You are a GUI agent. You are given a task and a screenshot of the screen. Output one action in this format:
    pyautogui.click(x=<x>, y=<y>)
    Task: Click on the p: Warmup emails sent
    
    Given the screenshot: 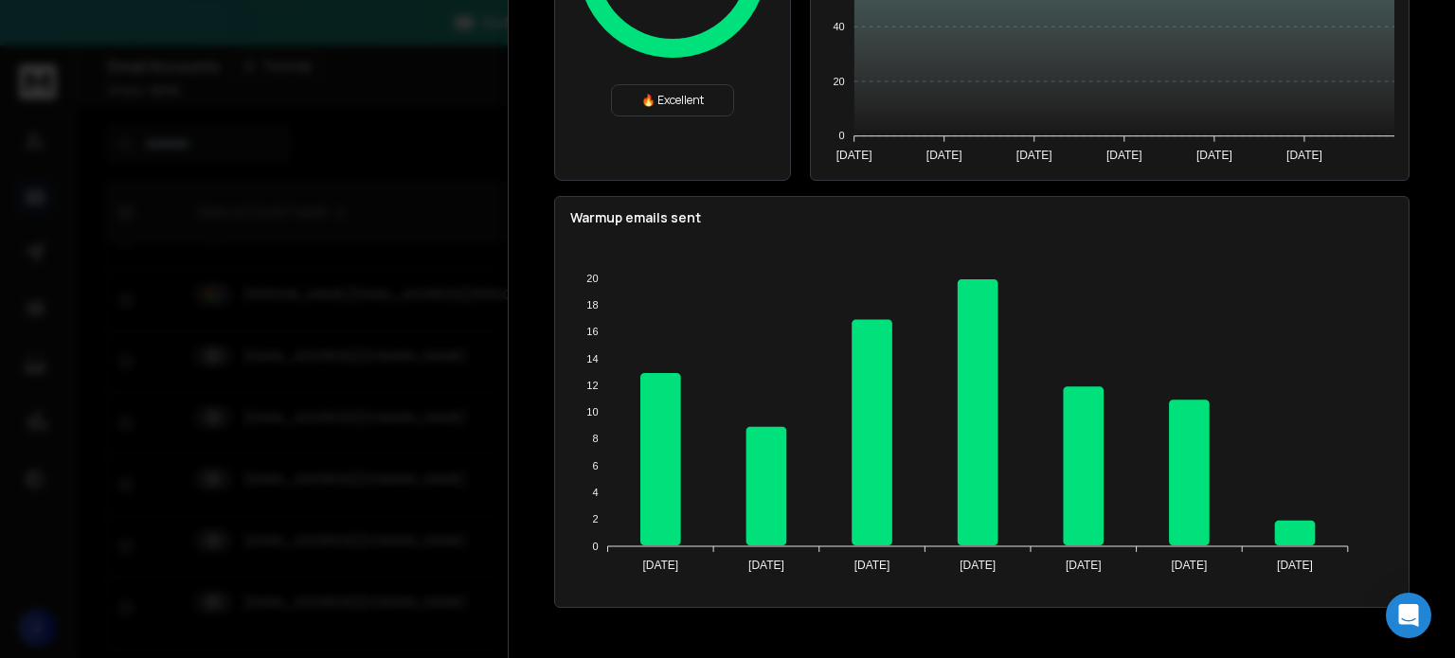 What is the action you would take?
    pyautogui.click(x=982, y=218)
    